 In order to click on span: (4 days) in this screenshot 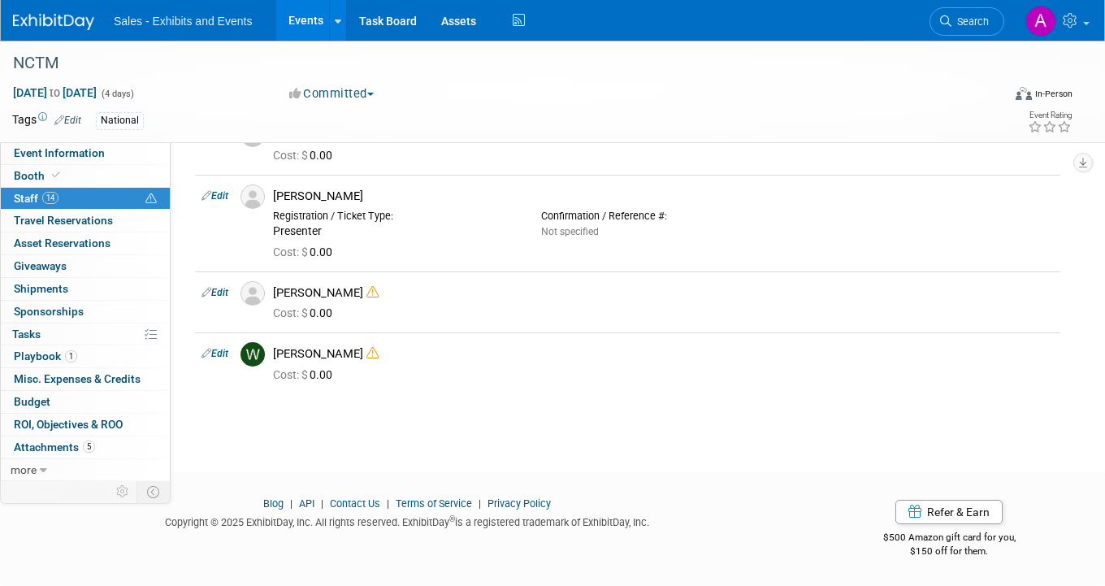, I will do `click(117, 93)`.